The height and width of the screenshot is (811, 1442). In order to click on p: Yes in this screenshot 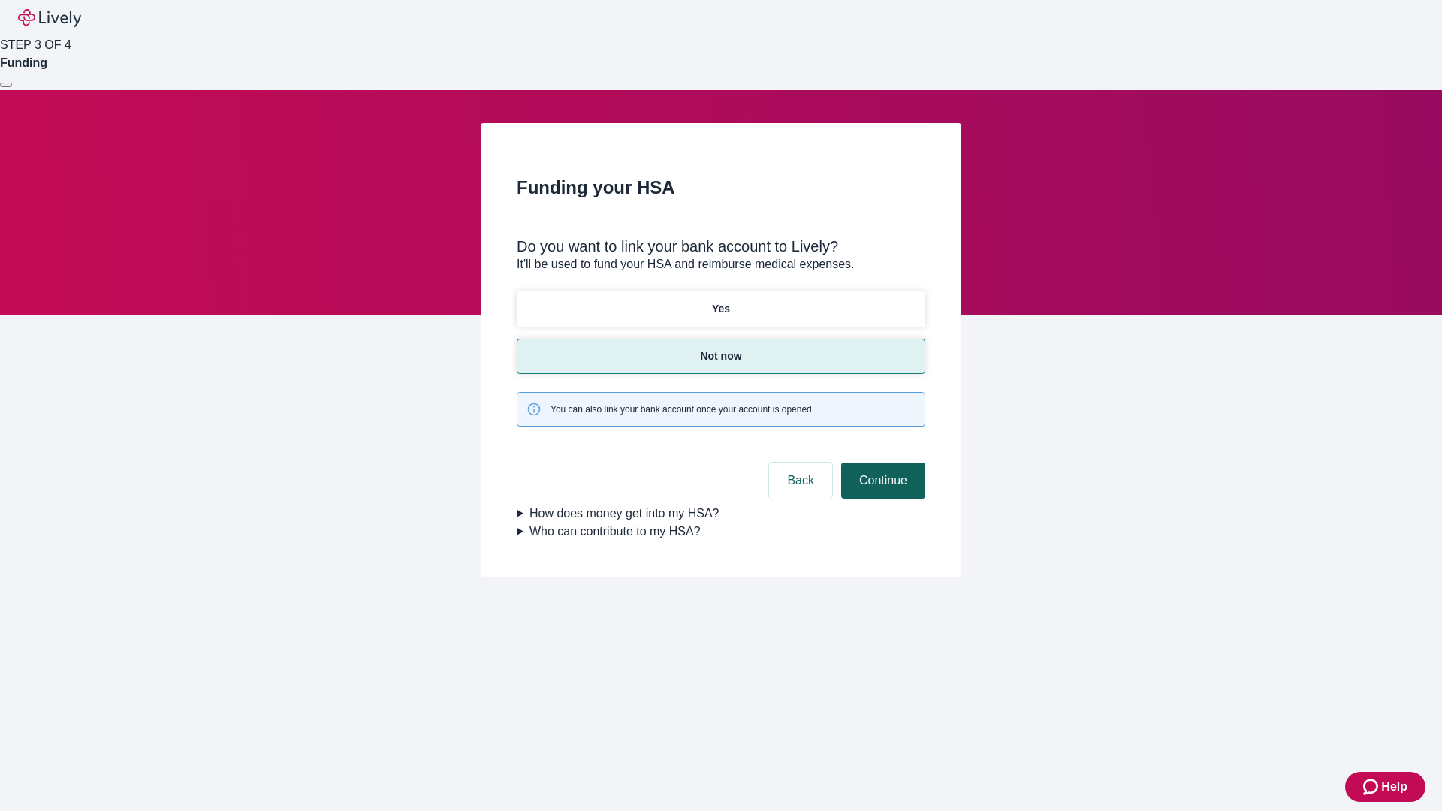, I will do `click(721, 309)`.